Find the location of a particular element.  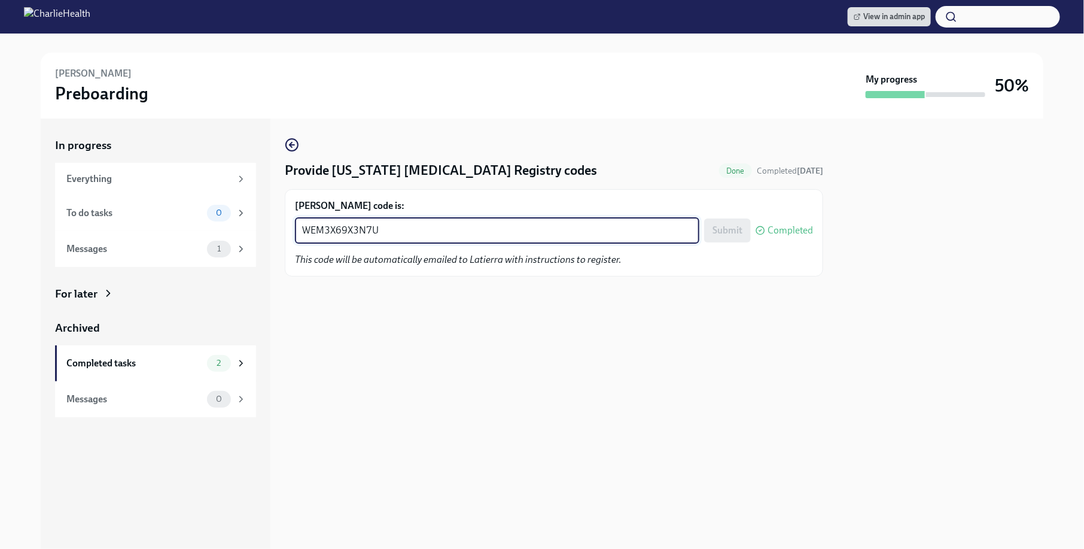

textarea: WEM3X69X3N7U is located at coordinates (497, 230).